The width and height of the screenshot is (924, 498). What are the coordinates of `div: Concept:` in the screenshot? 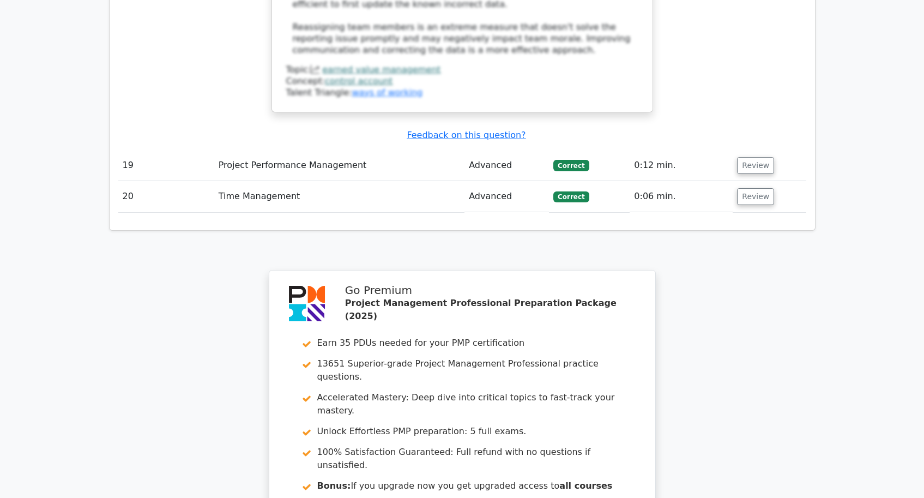 It's located at (462, 81).